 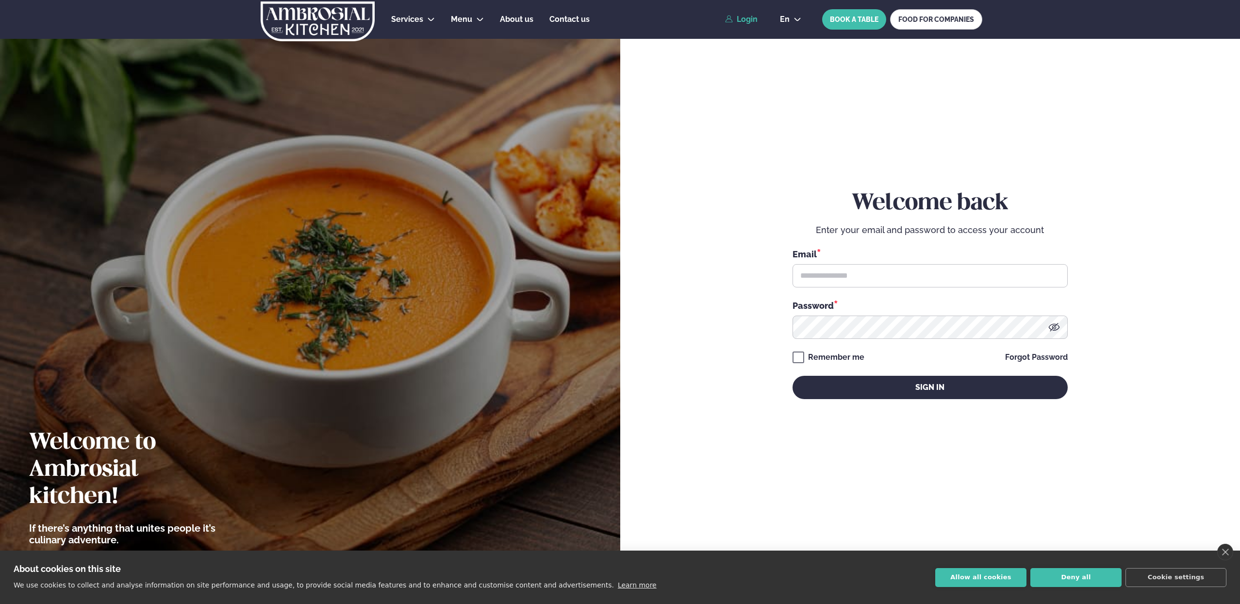 I want to click on button: en, so click(x=791, y=19).